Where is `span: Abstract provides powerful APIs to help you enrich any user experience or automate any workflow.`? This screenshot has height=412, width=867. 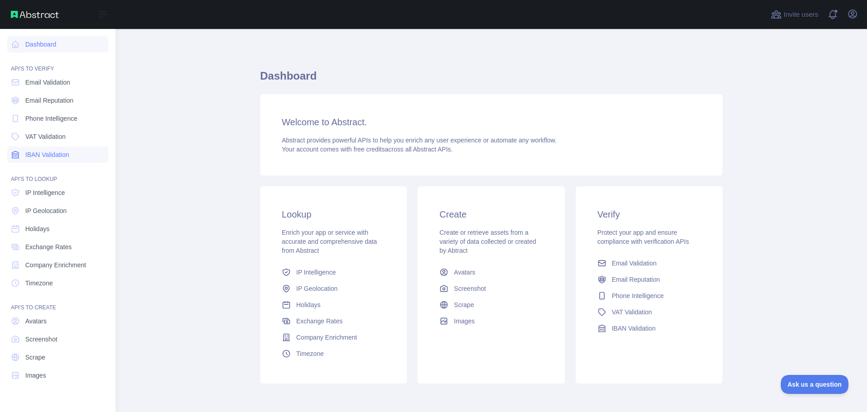
span: Abstract provides powerful APIs to help you enrich any user experience or automate any workflow. is located at coordinates (419, 140).